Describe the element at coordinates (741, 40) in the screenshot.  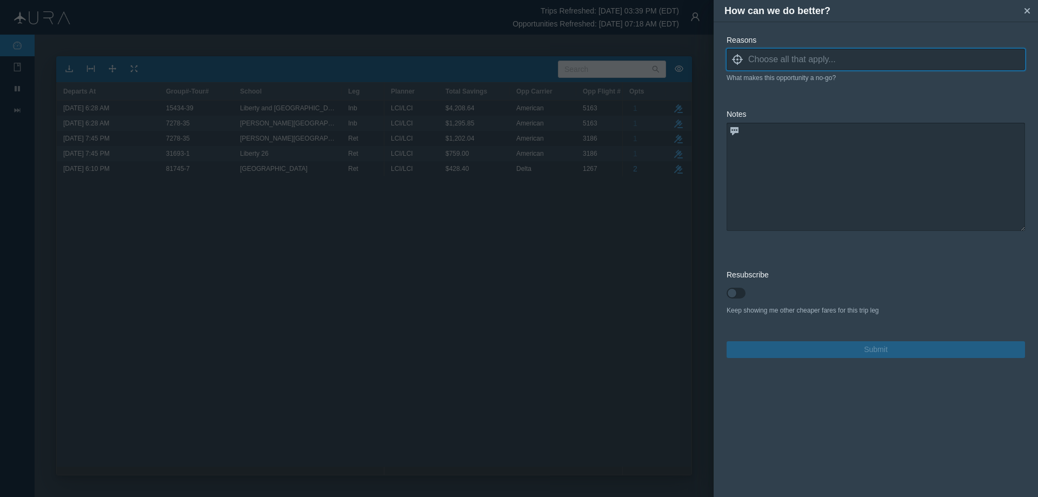
I see `span: Reasons` at that location.